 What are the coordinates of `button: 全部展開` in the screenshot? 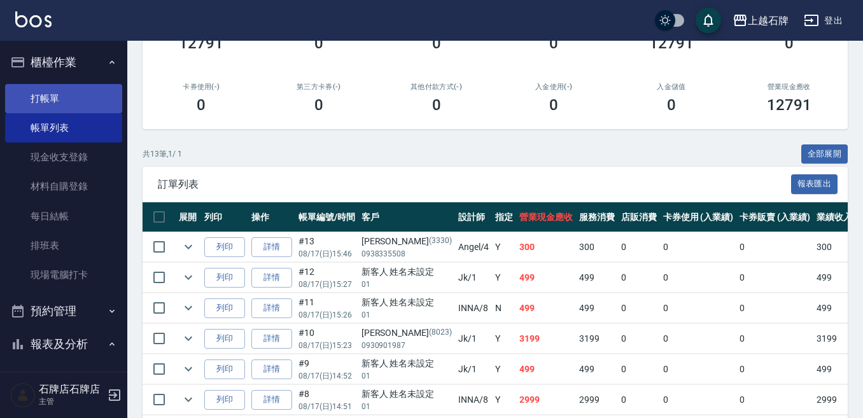 It's located at (825, 154).